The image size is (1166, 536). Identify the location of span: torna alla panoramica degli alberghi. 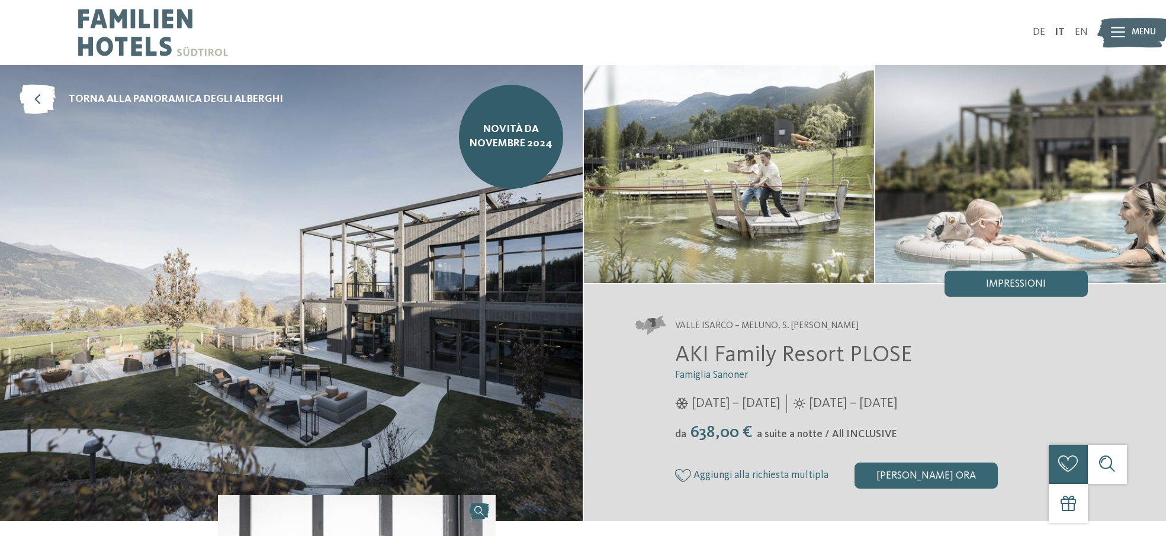
(176, 99).